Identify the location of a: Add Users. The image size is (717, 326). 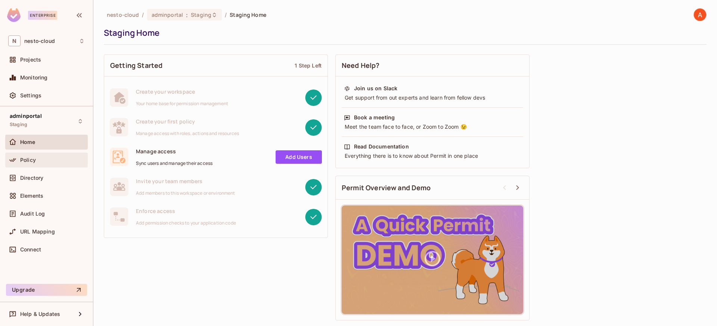
(299, 157).